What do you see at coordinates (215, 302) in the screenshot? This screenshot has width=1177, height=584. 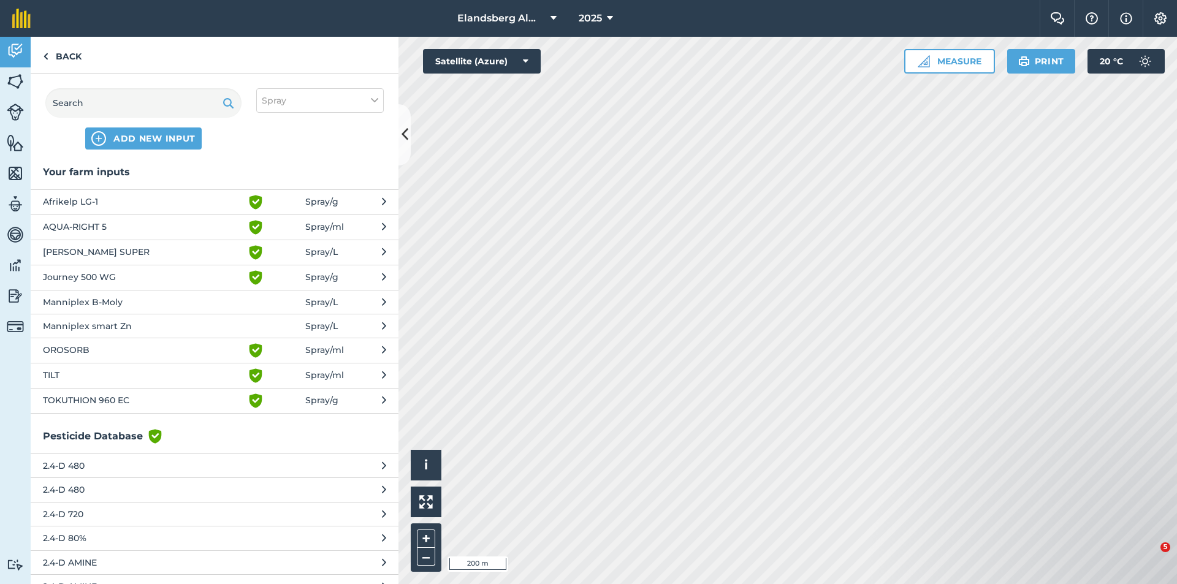 I see `button: Manniplex B-Moly Spray/L` at bounding box center [215, 302].